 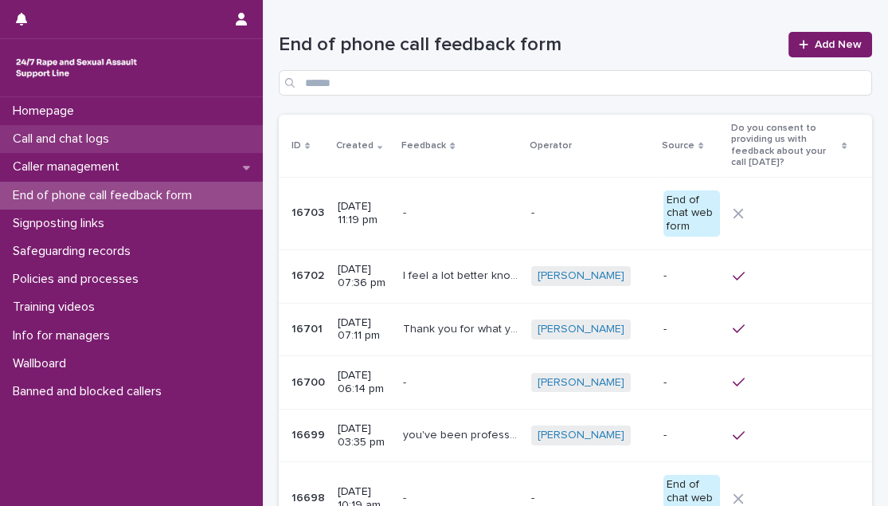 What do you see at coordinates (310, 496) in the screenshot?
I see `p: 16698` at bounding box center [310, 496].